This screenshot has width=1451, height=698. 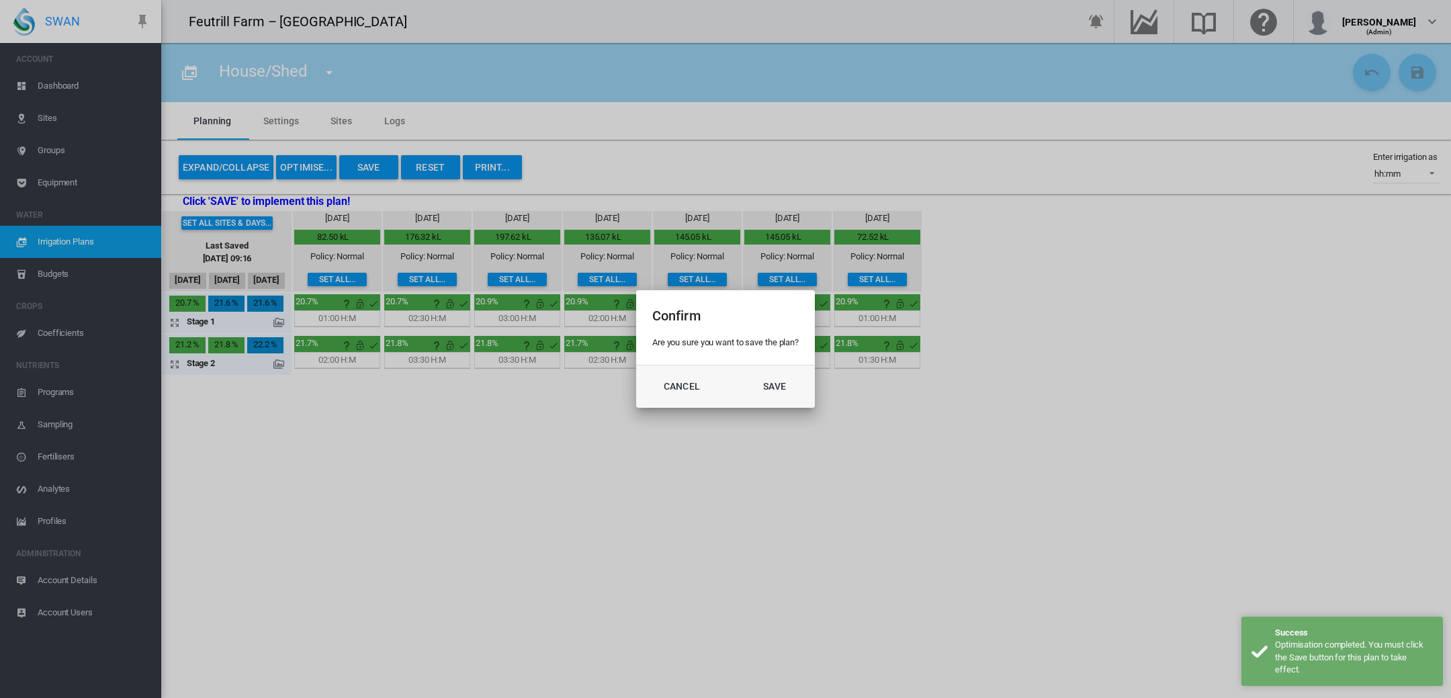 I want to click on md-dialog: Confirm, so click(x=725, y=349).